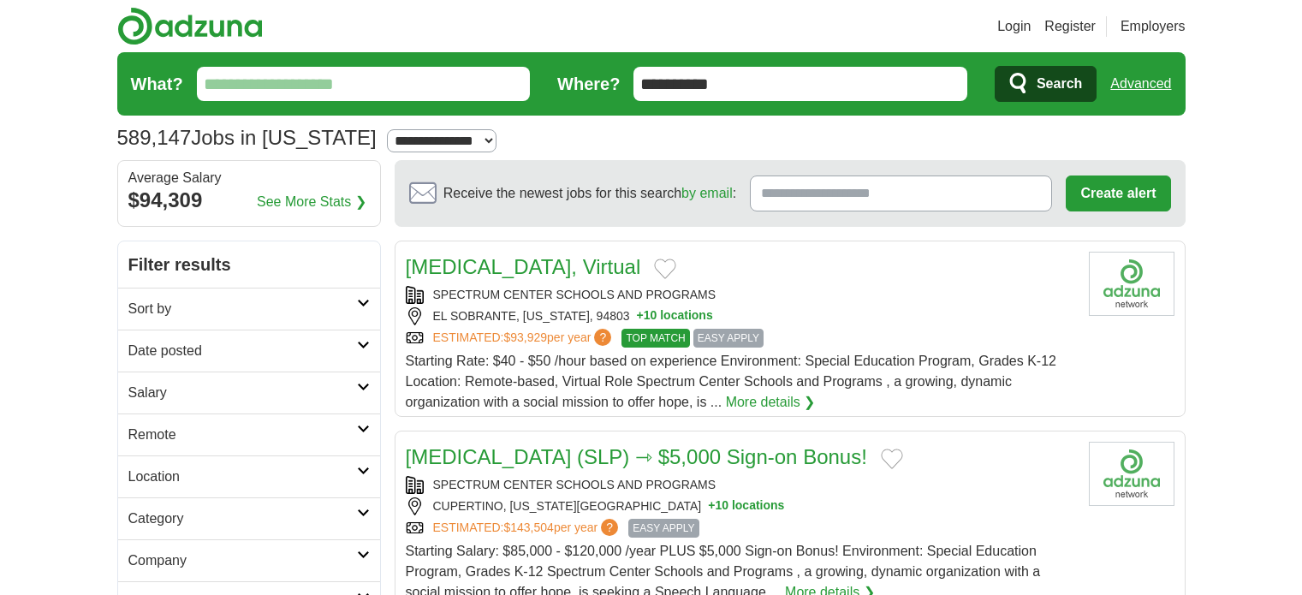 This screenshot has width=1302, height=595. What do you see at coordinates (655, 338) in the screenshot?
I see `span: TOP MATCH` at bounding box center [655, 338].